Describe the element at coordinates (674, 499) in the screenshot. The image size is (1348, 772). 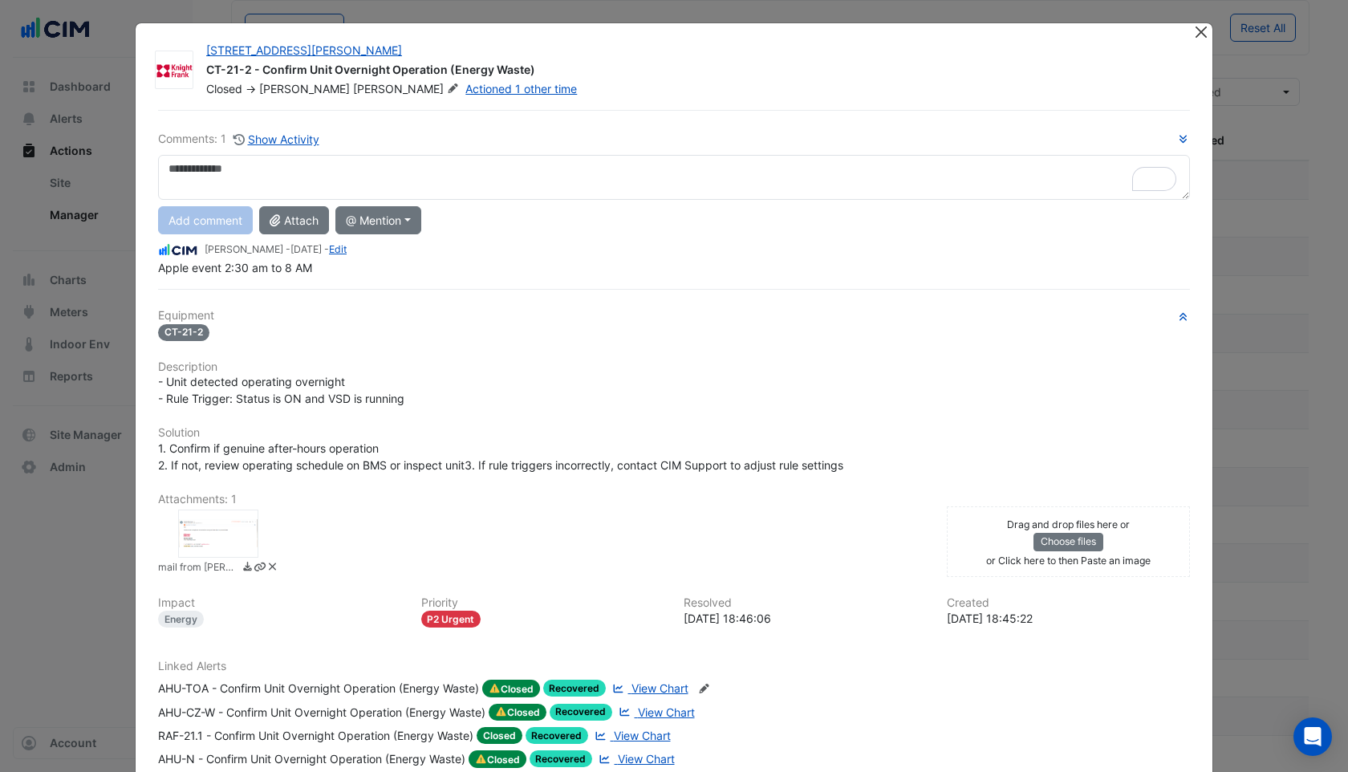
I see `h6: Attachments: 1` at that location.